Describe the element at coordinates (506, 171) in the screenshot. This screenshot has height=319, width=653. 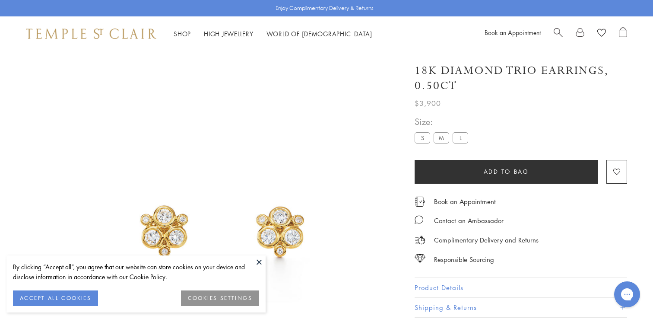
I see `button: Add to bag` at that location.